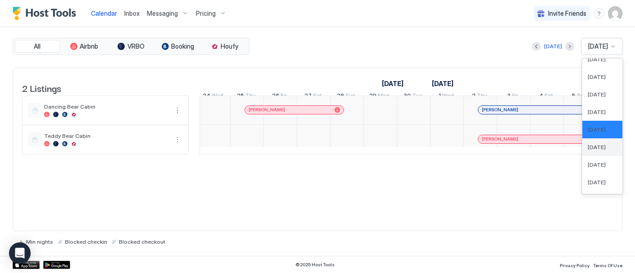 This screenshot has width=635, height=273. Describe the element at coordinates (280, 96) in the screenshot. I see `a: September 26, 2025` at that location.